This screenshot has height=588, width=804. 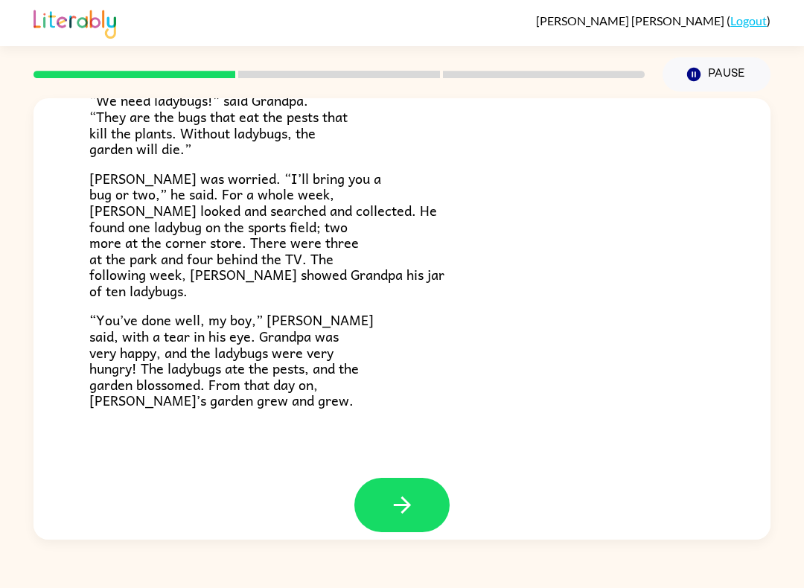 I want to click on a: Logout, so click(x=748, y=20).